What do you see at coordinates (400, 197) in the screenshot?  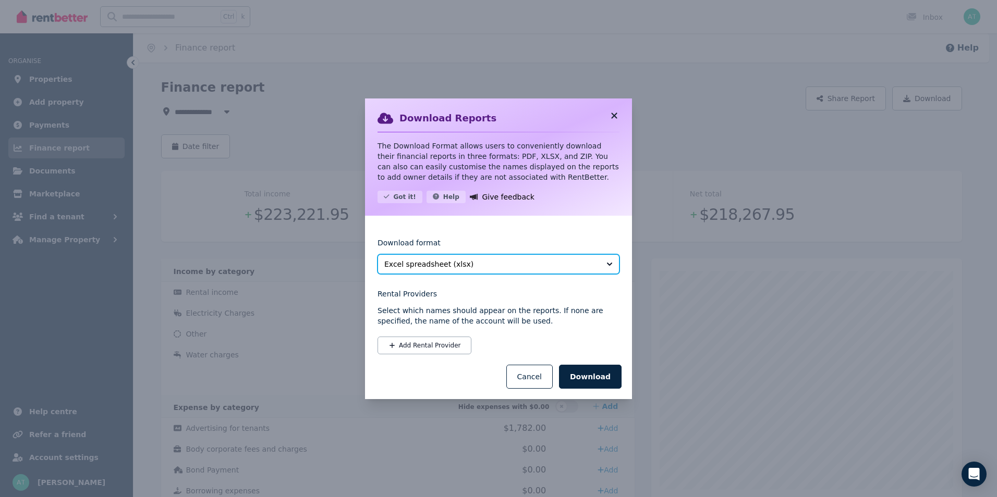 I see `button: Got it!` at bounding box center [400, 197].